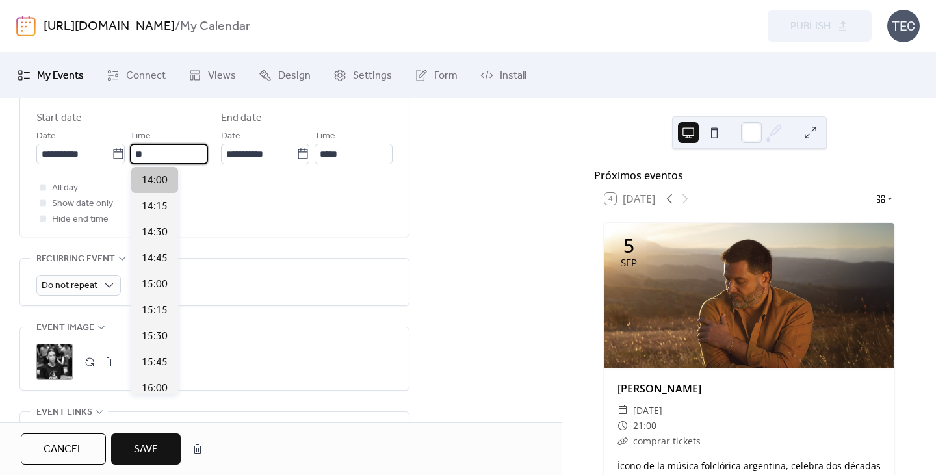  What do you see at coordinates (70, 95) in the screenshot?
I see `span: Date and time` at bounding box center [70, 95].